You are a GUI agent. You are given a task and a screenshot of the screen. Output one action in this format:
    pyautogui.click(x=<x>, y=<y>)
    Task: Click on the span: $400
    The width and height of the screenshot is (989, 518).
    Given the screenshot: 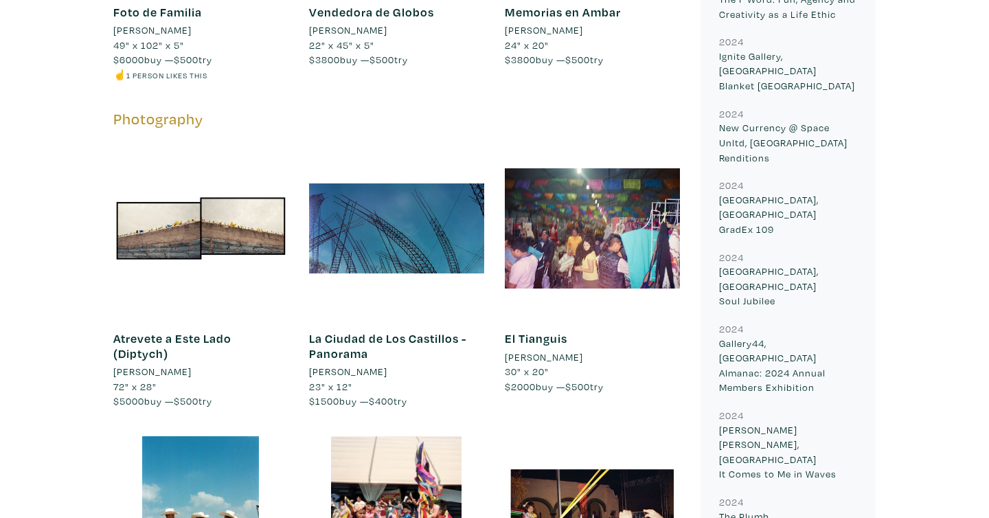 What is the action you would take?
    pyautogui.click(x=381, y=400)
    